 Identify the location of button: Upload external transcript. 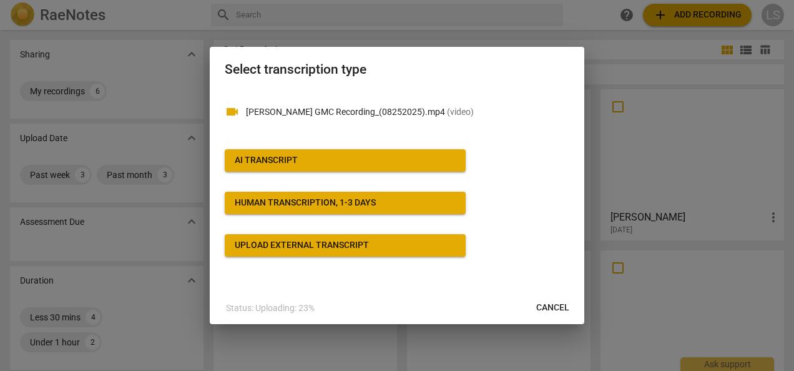
(345, 245).